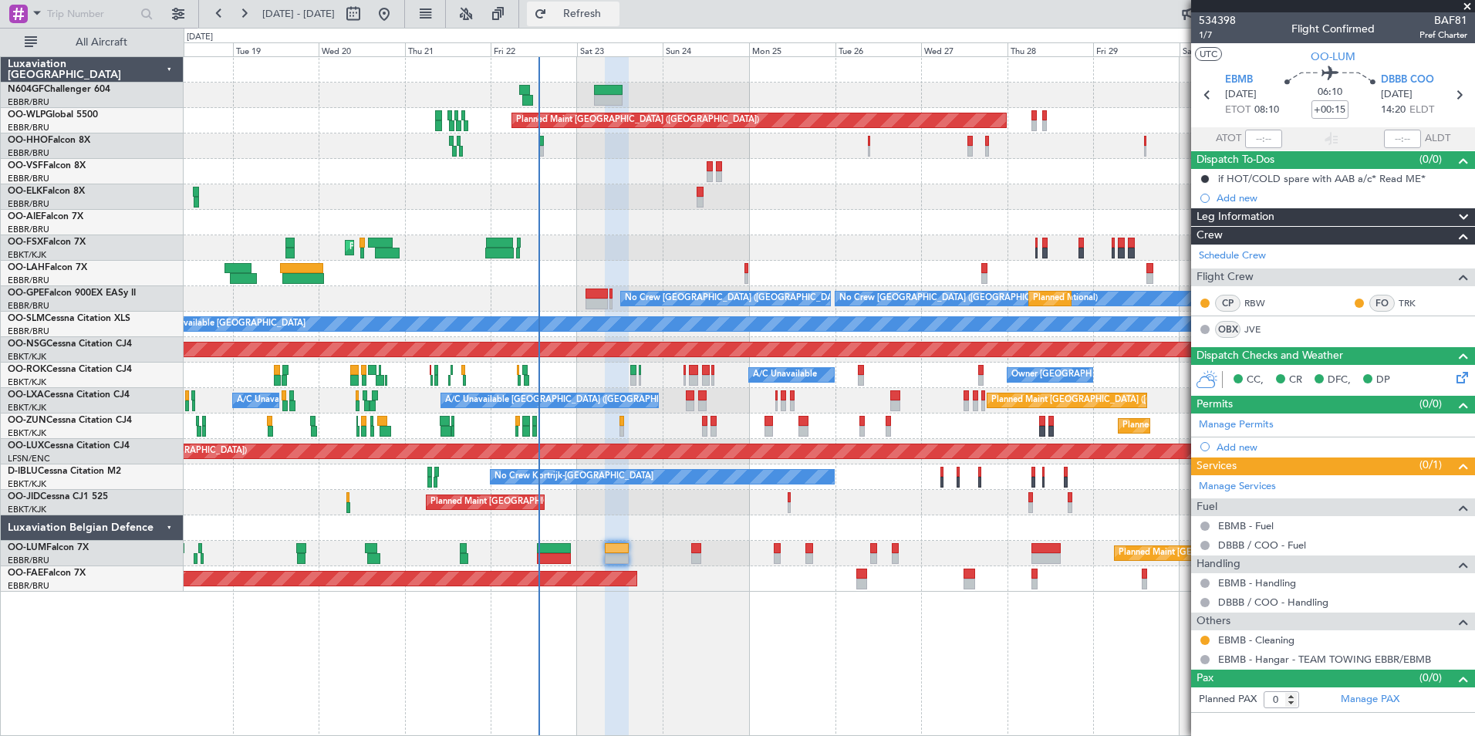  What do you see at coordinates (48, 548) in the screenshot?
I see `a: OO-LUMFalcon 7X` at bounding box center [48, 548].